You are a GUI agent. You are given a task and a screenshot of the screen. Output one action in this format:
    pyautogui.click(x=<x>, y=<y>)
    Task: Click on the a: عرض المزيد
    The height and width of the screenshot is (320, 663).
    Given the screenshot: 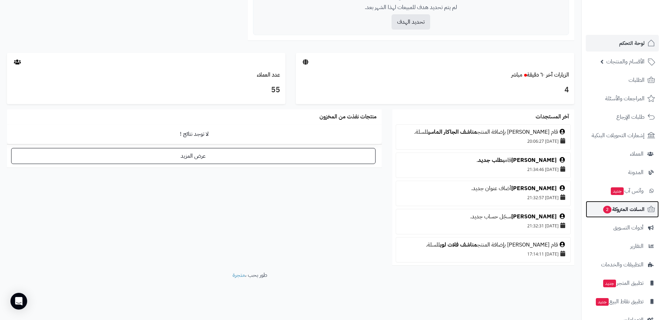 What is the action you would take?
    pyautogui.click(x=193, y=156)
    